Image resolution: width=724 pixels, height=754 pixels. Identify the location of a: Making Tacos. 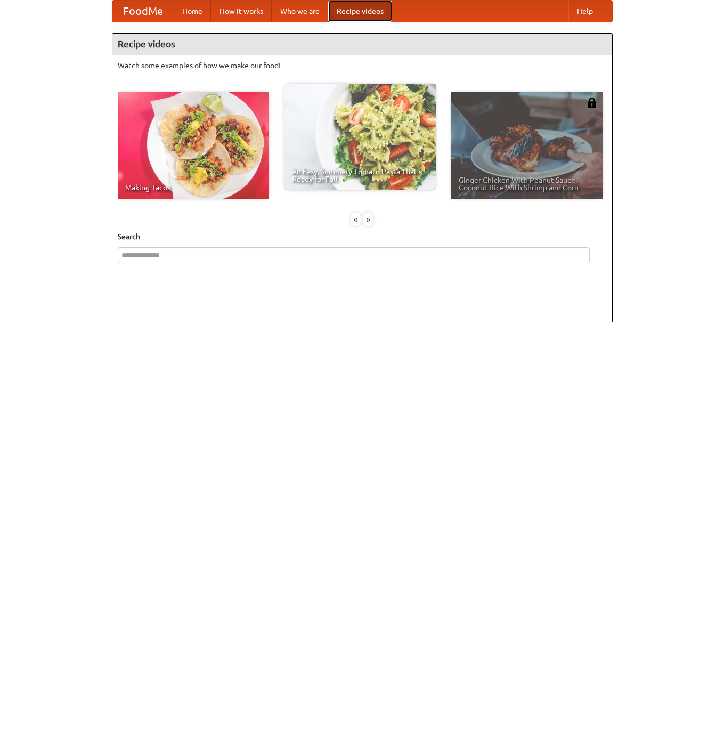
(194, 146).